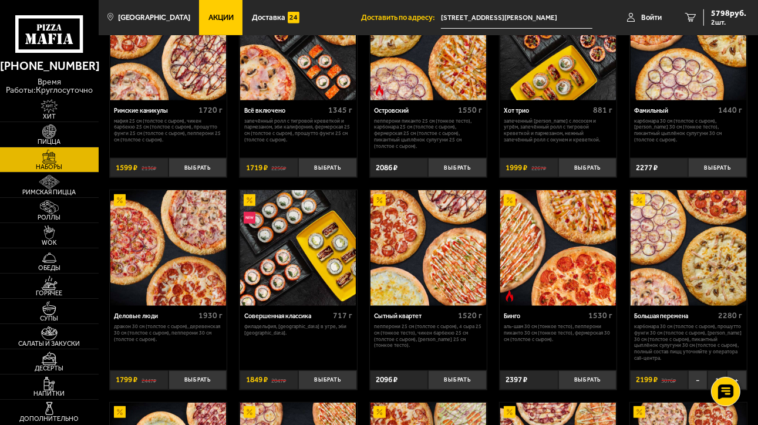 This screenshot has height=425, width=758. What do you see at coordinates (688, 248) in the screenshot?
I see `a: АкционныйБольшая перемена` at bounding box center [688, 248].